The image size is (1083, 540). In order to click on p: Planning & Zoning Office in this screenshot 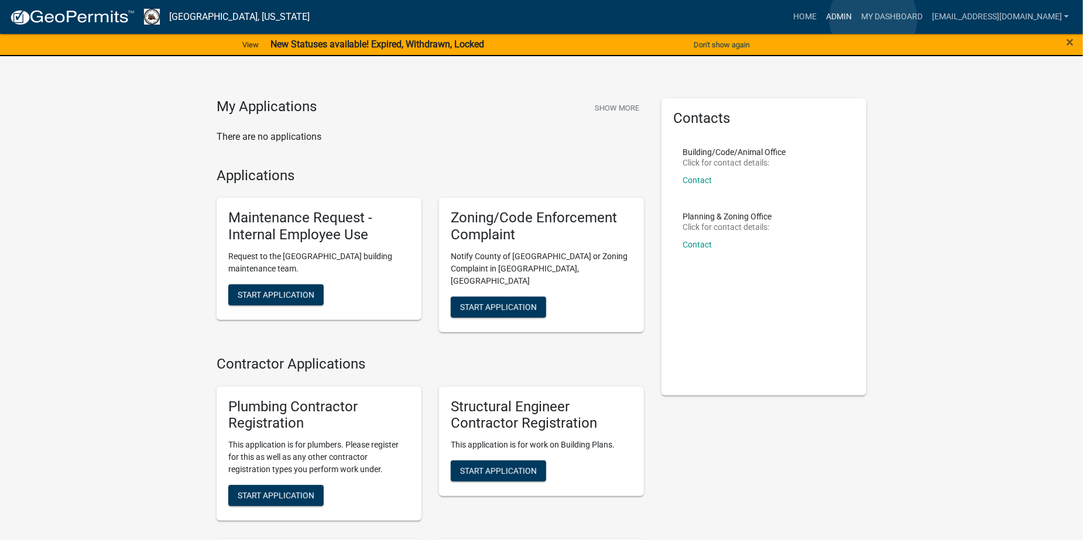, I will do `click(727, 217)`.